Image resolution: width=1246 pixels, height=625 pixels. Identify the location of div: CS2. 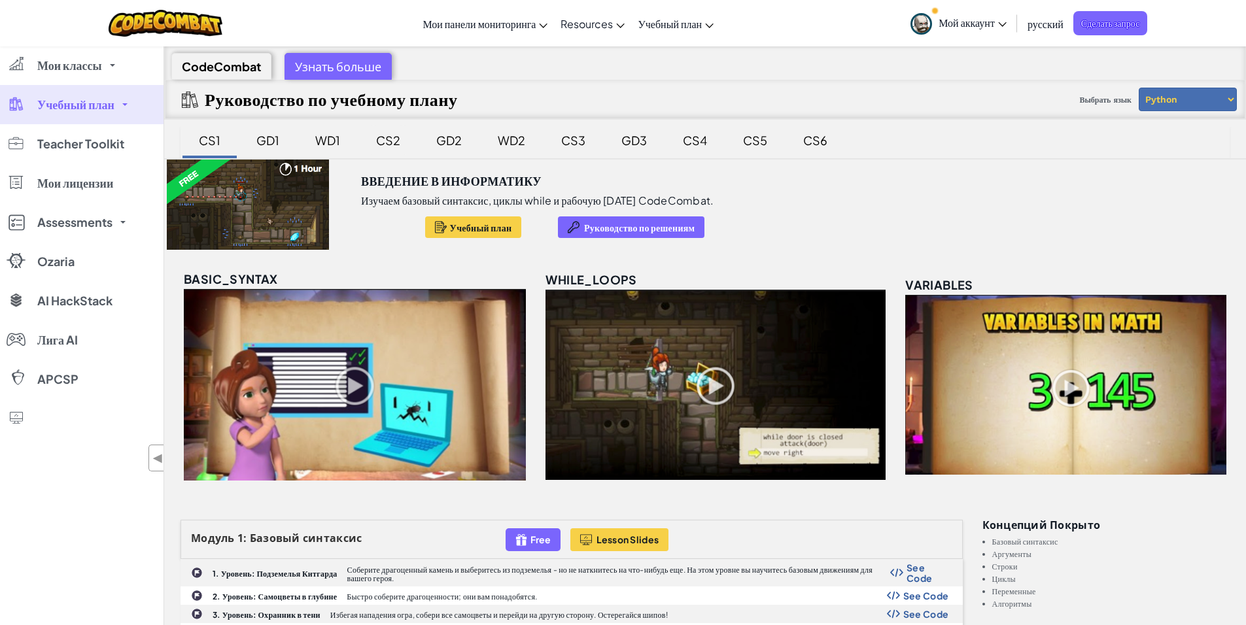
(388, 140).